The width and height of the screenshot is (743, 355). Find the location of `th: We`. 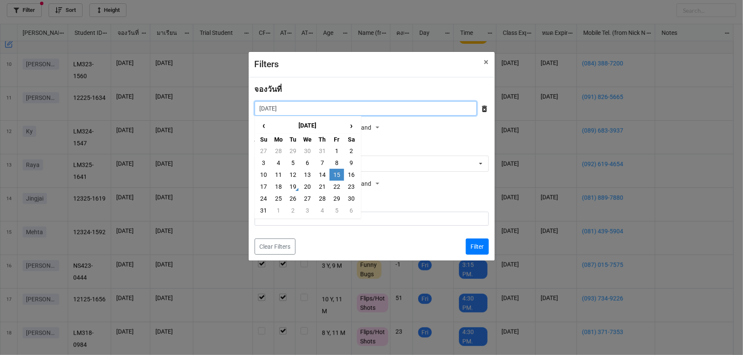

th: We is located at coordinates (307, 139).